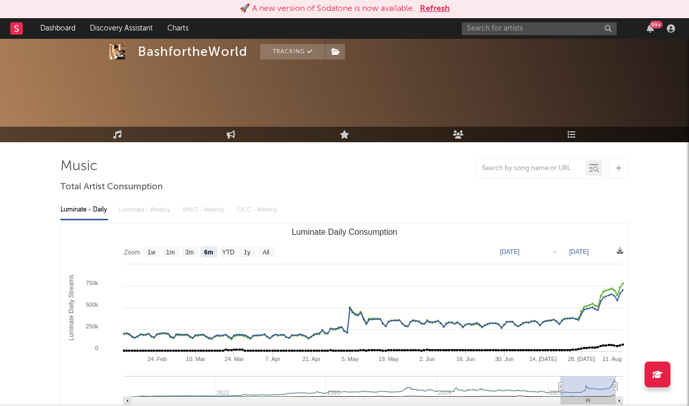 The height and width of the screenshot is (406, 689). What do you see at coordinates (345, 232) in the screenshot?
I see `text: Luminate Daily Consumption` at bounding box center [345, 232].